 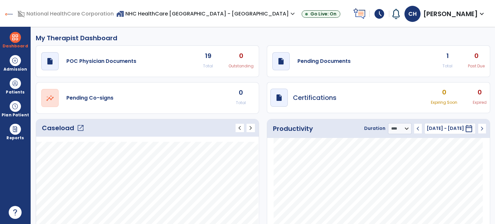 What do you see at coordinates (76, 38) in the screenshot?
I see `h6: My Therapist Dashboard` at bounding box center [76, 38].